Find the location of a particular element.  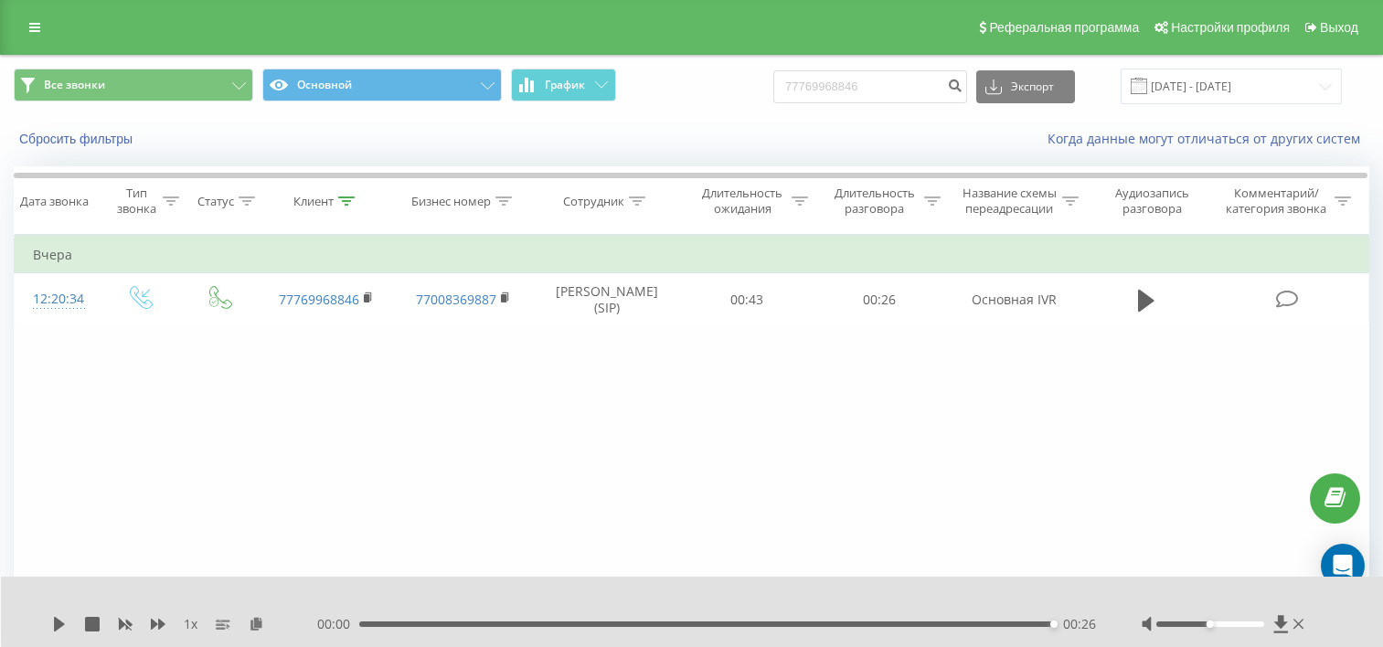

button: Экспорт is located at coordinates (1026, 87).